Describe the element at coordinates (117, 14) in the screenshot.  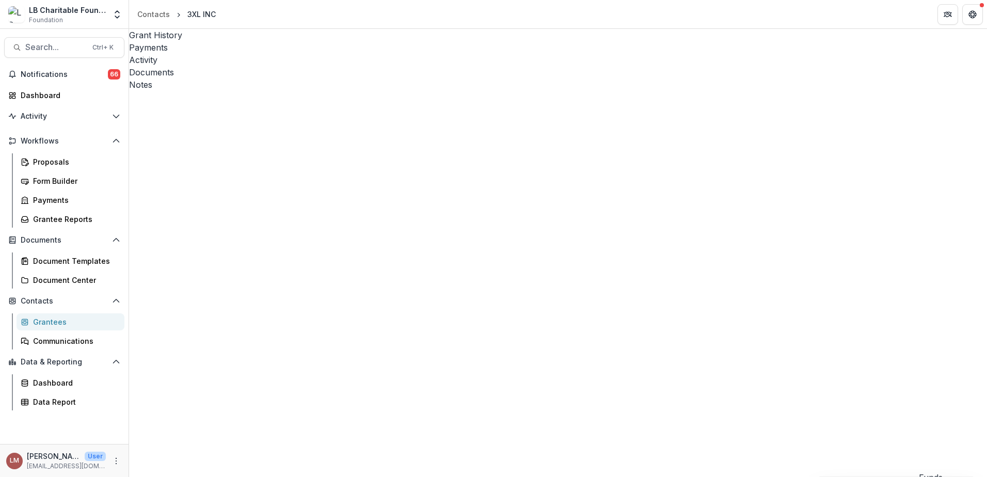
I see `button: Open entity switcher` at that location.